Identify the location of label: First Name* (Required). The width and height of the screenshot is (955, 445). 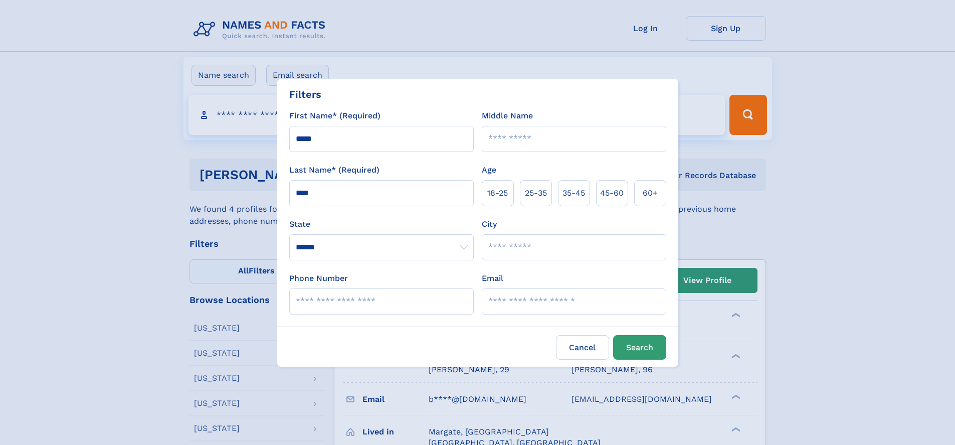
(335, 116).